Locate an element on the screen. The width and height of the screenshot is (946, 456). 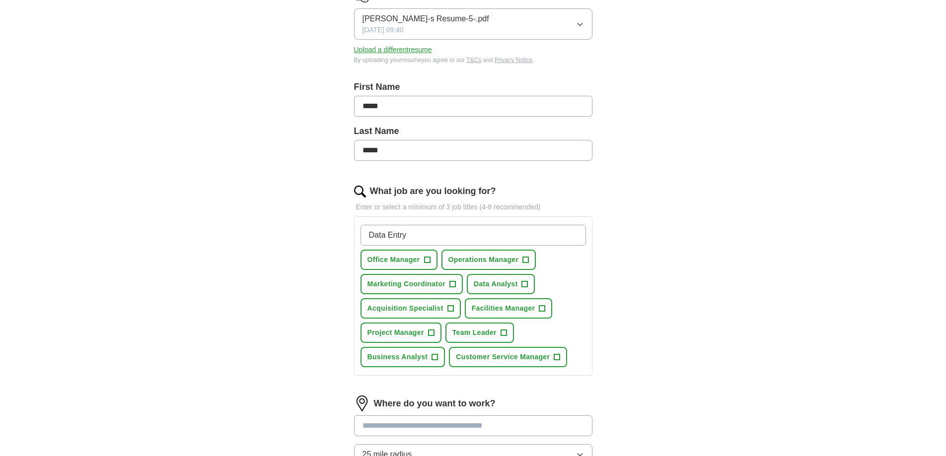
span: Acquisition Specialist is located at coordinates (405, 308).